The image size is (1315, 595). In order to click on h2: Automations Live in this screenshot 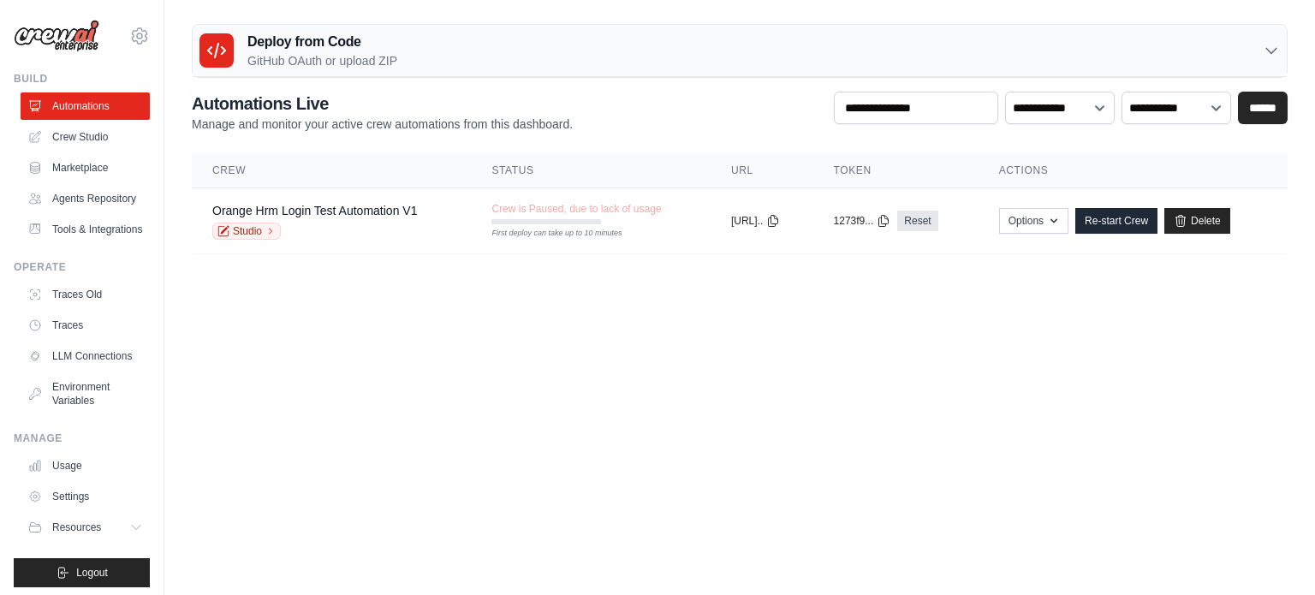, I will do `click(382, 104)`.